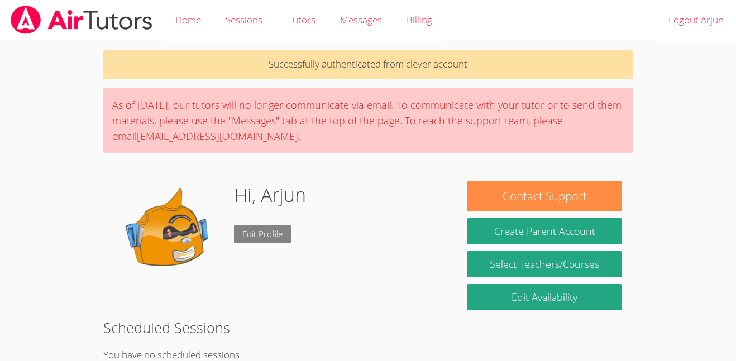  I want to click on button: Create Parent Account, so click(544, 231).